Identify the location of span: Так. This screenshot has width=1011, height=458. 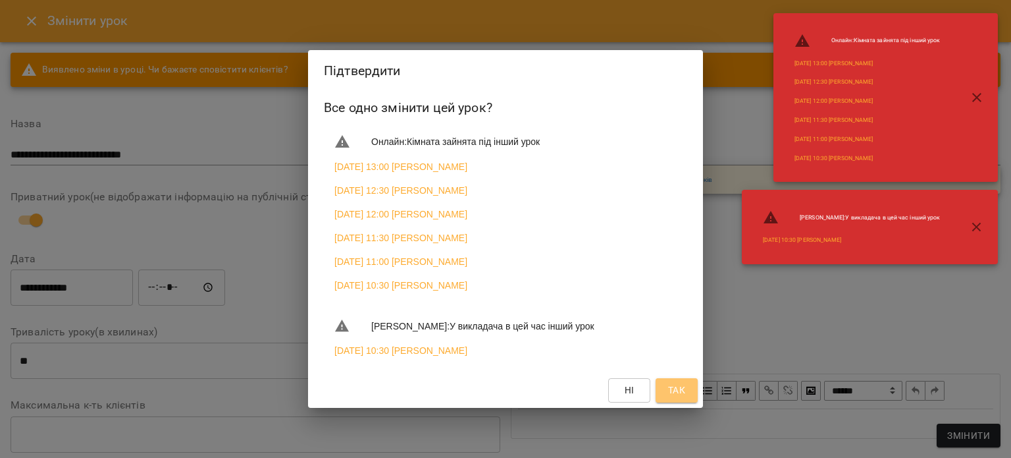
(677, 390).